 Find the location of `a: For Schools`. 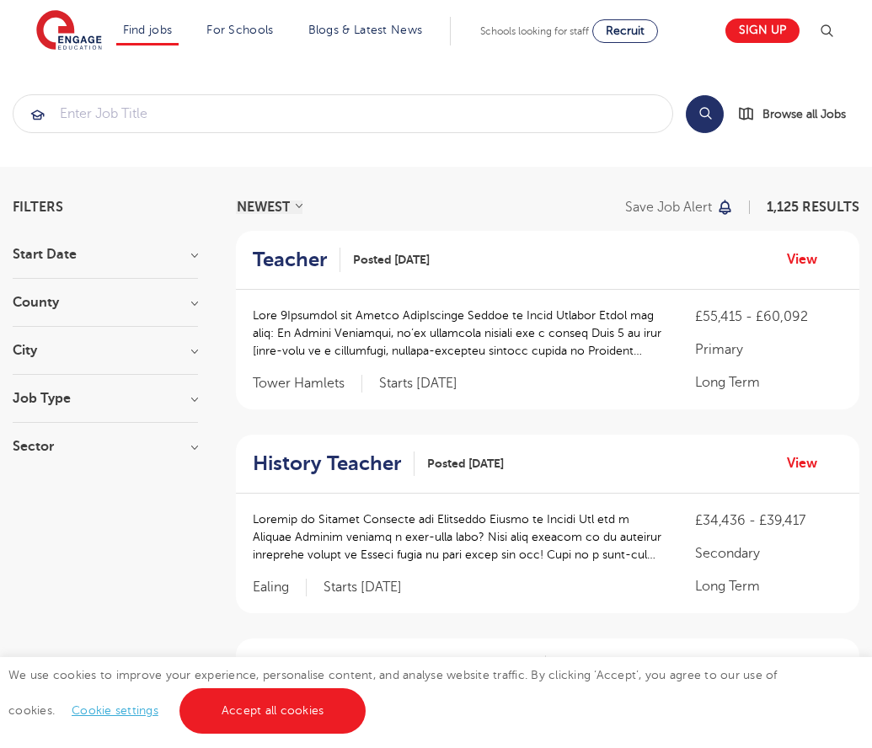

a: For Schools is located at coordinates (239, 29).